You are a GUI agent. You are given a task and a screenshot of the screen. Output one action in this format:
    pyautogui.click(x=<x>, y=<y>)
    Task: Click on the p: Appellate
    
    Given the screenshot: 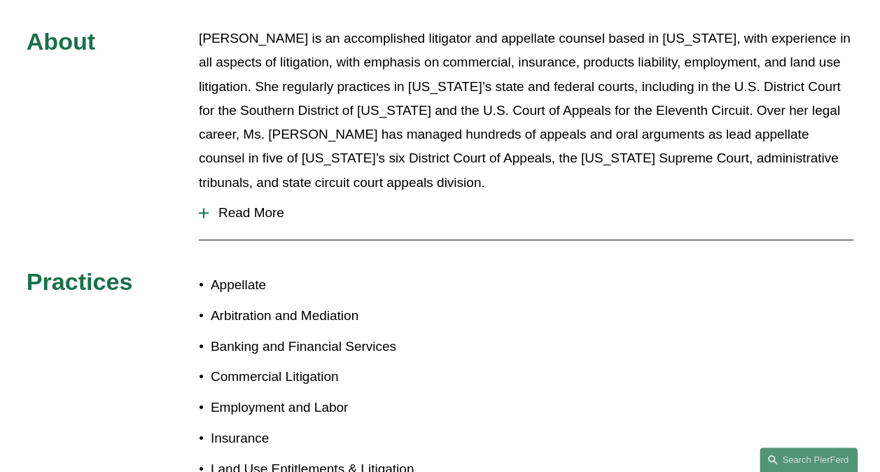 What is the action you would take?
    pyautogui.click(x=325, y=285)
    